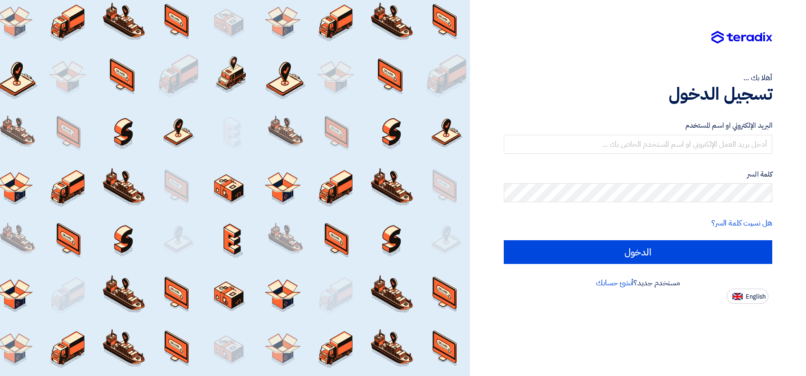 The height and width of the screenshot is (376, 806). I want to click on img: en-US.png, so click(737, 296).